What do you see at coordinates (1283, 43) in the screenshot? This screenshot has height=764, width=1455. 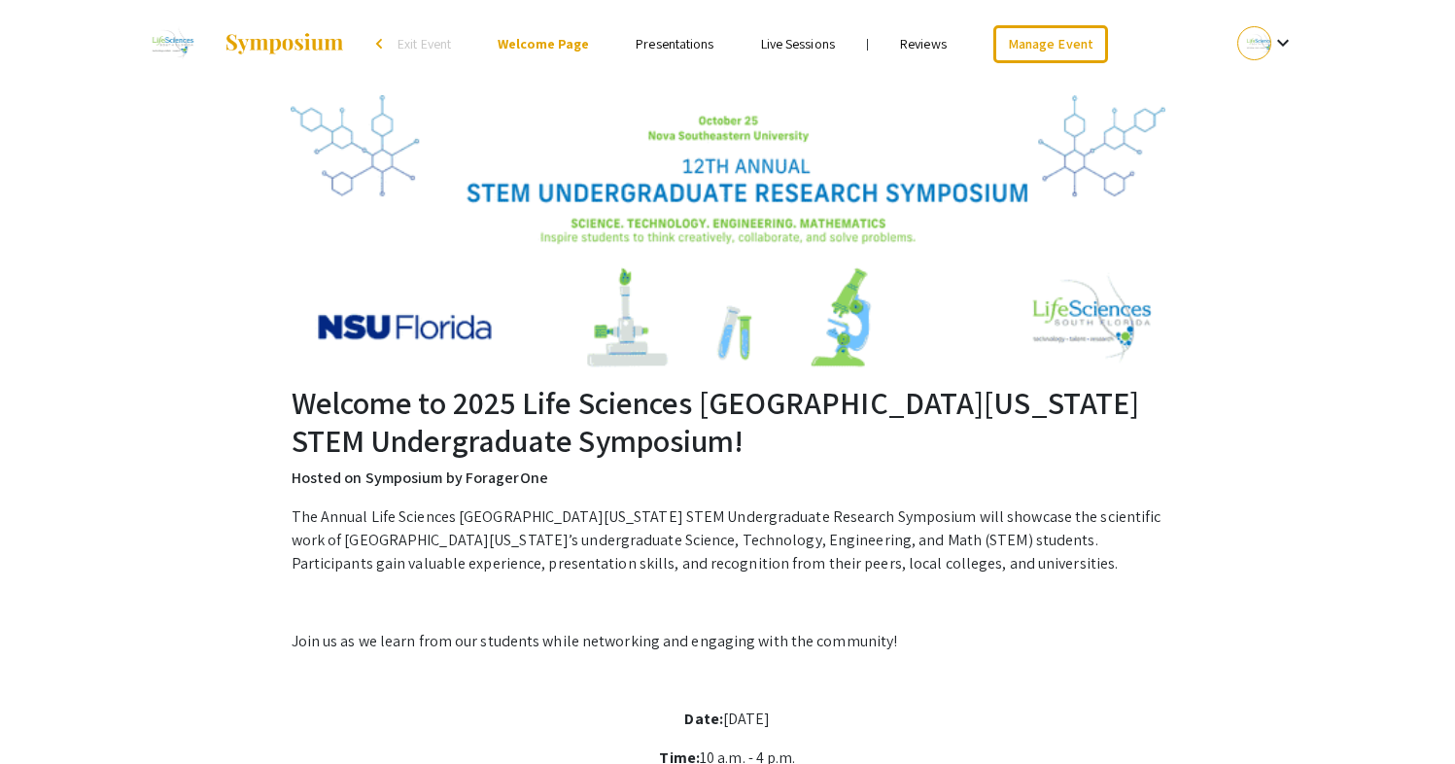 I see `mat-icon: Expand account dropdown` at bounding box center [1283, 43].